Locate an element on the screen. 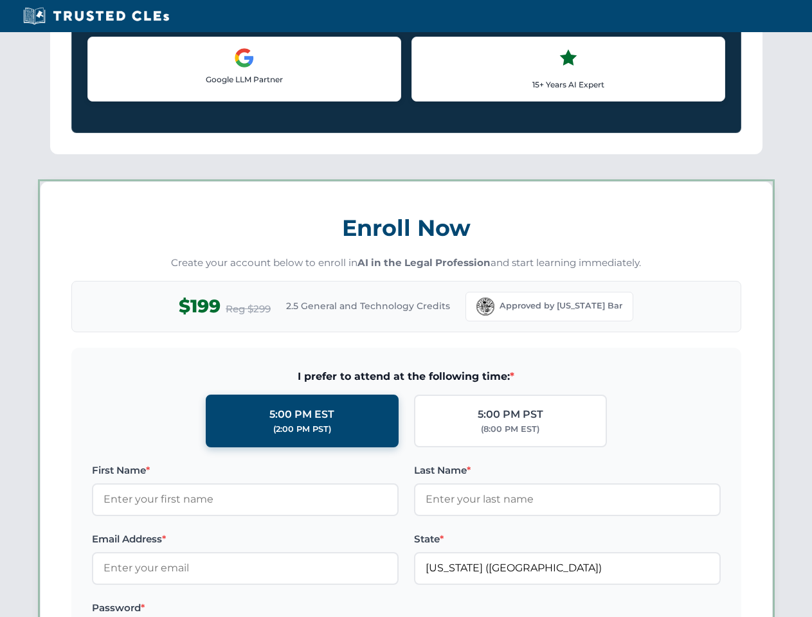  img: Florida Bar is located at coordinates (485, 307).